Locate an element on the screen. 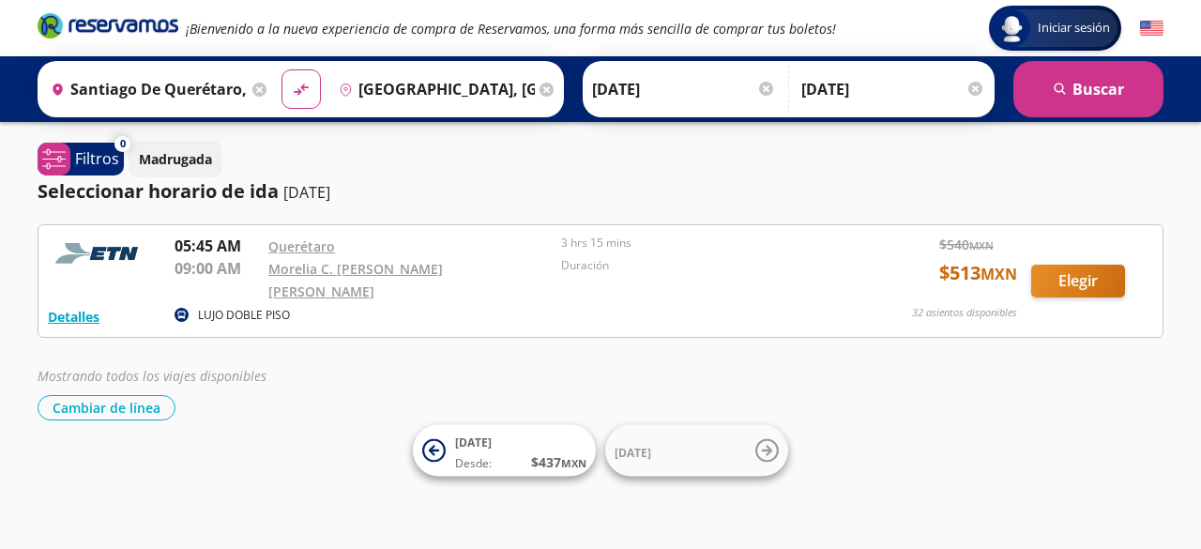 This screenshot has height=549, width=1201. p: 32 asientos disponibles is located at coordinates (965, 312).